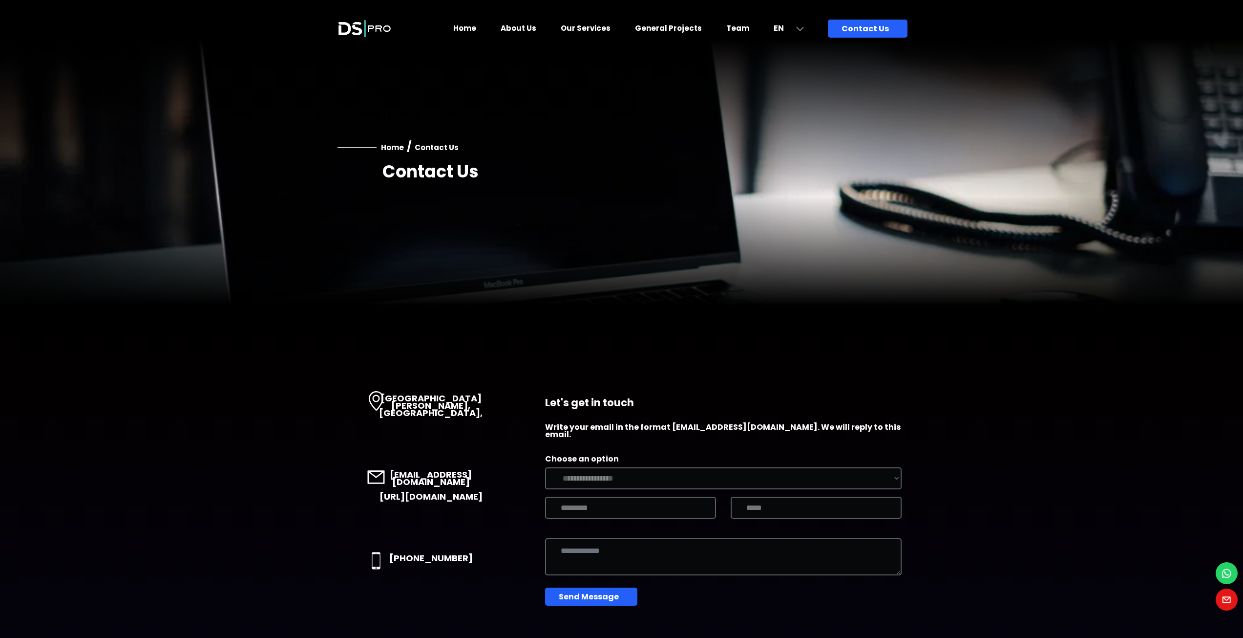 The image size is (1243, 638). I want to click on img: Launch Logo, so click(364, 28).